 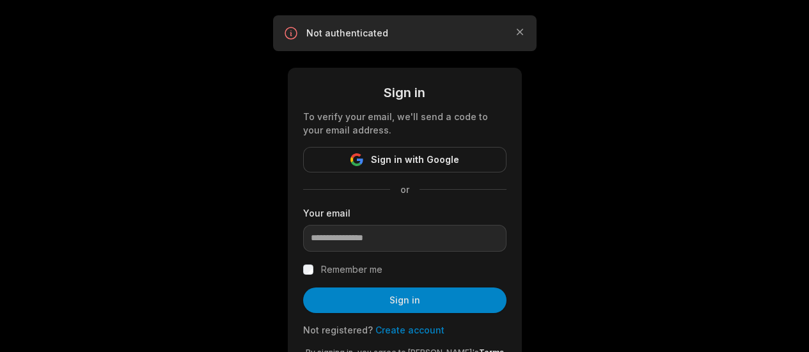 I want to click on span: Not registered?, so click(x=338, y=330).